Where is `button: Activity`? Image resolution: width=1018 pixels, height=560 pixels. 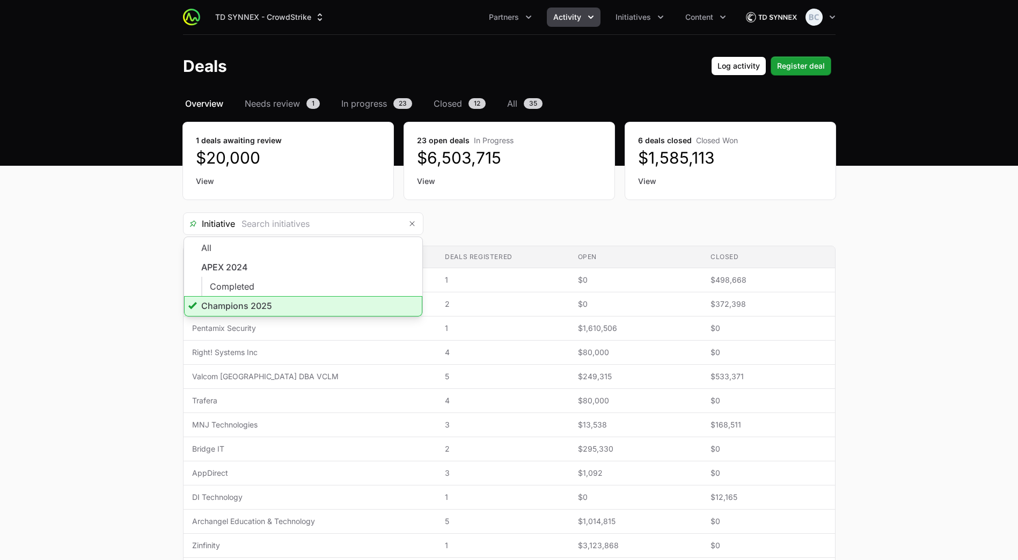 button: Activity is located at coordinates (574, 17).